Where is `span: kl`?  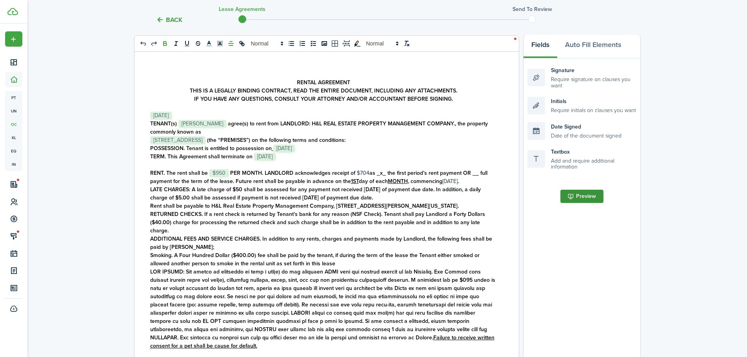
span: kl is located at coordinates (14, 138).